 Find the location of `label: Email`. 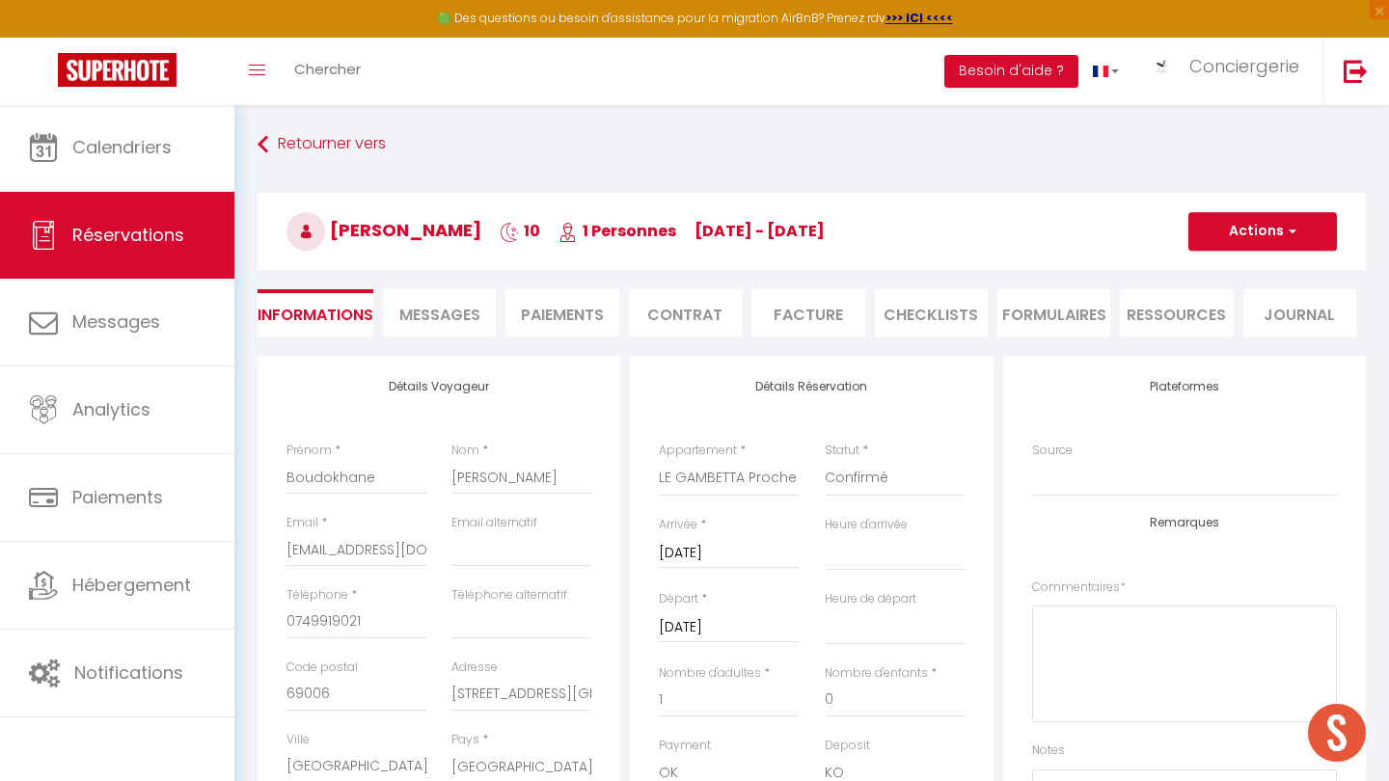

label: Email is located at coordinates (302, 523).